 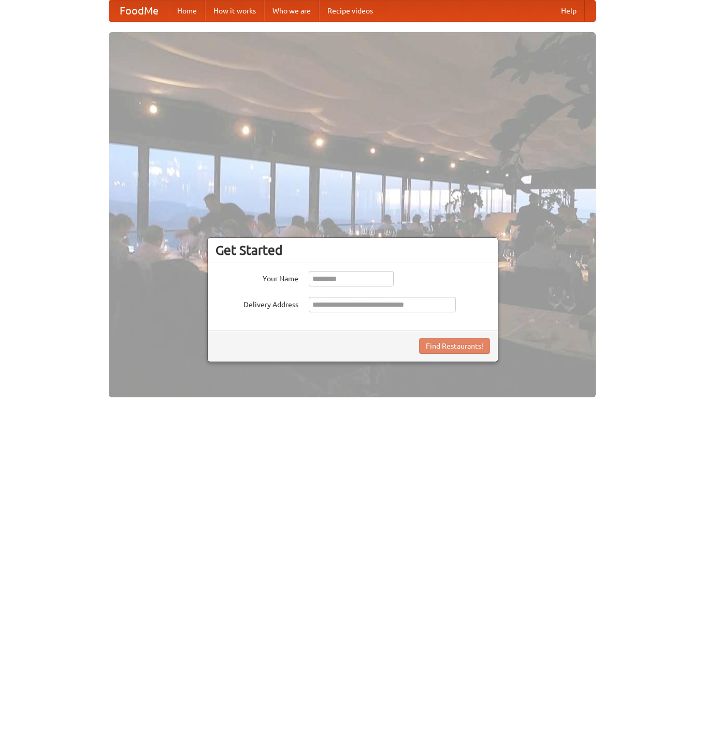 I want to click on a: Recipe videos, so click(x=350, y=11).